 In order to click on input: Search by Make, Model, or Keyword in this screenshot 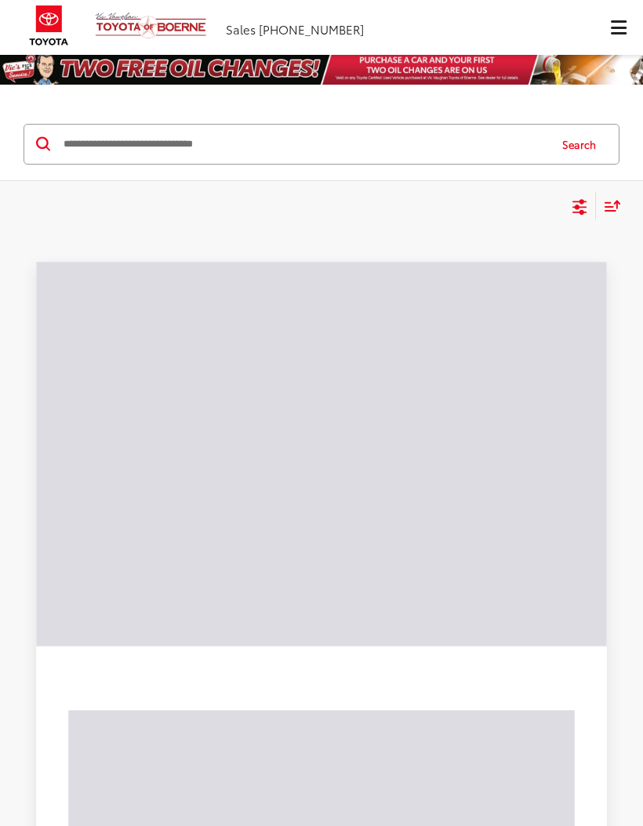, I will do `click(304, 144)`.